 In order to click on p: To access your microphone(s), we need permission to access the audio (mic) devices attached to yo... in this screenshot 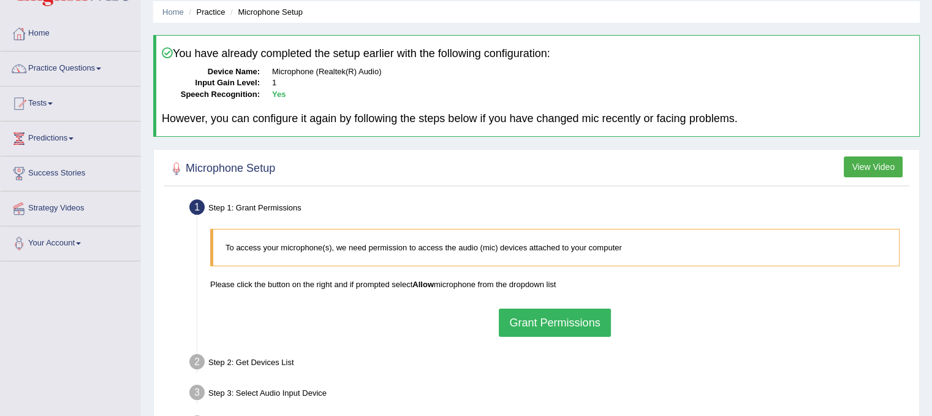, I will do `click(556, 247)`.